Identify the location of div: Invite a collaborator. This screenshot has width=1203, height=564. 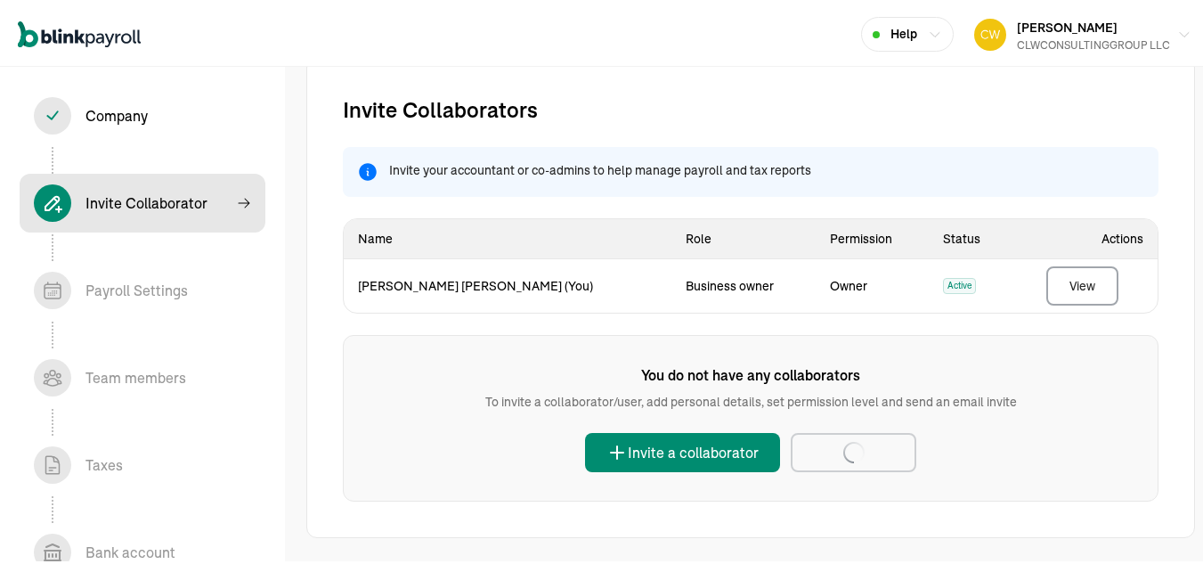
(682, 450).